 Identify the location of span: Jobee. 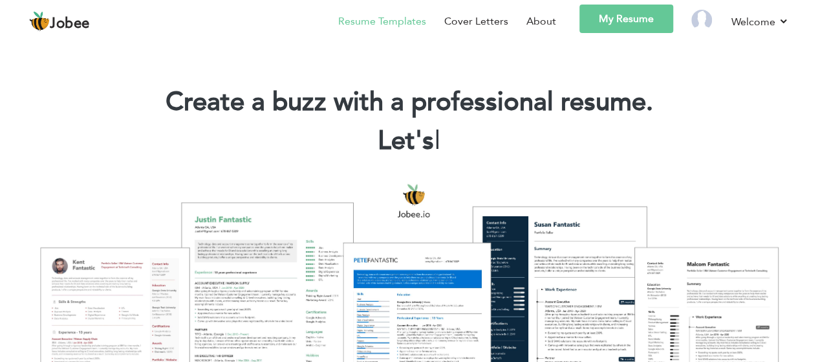
(70, 24).